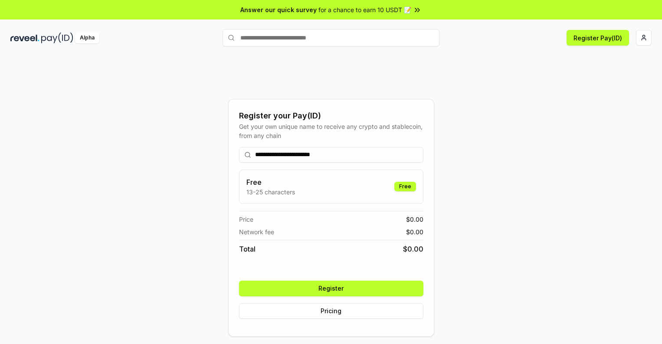 The height and width of the screenshot is (344, 662). I want to click on span: for a chance to earn 10 USDT 📝, so click(365, 10).